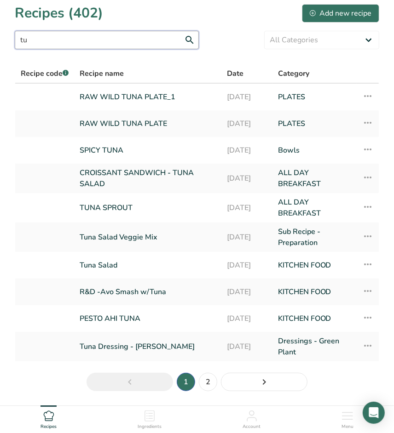 This screenshot has height=433, width=394. I want to click on span: Recipes, so click(48, 427).